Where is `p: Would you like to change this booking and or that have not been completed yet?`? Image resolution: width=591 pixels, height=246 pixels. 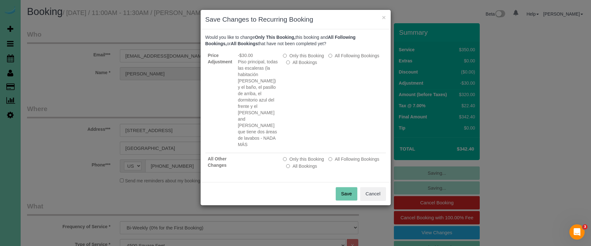 p: Would you like to change this booking and or that have not been completed yet? is located at coordinates (296, 40).